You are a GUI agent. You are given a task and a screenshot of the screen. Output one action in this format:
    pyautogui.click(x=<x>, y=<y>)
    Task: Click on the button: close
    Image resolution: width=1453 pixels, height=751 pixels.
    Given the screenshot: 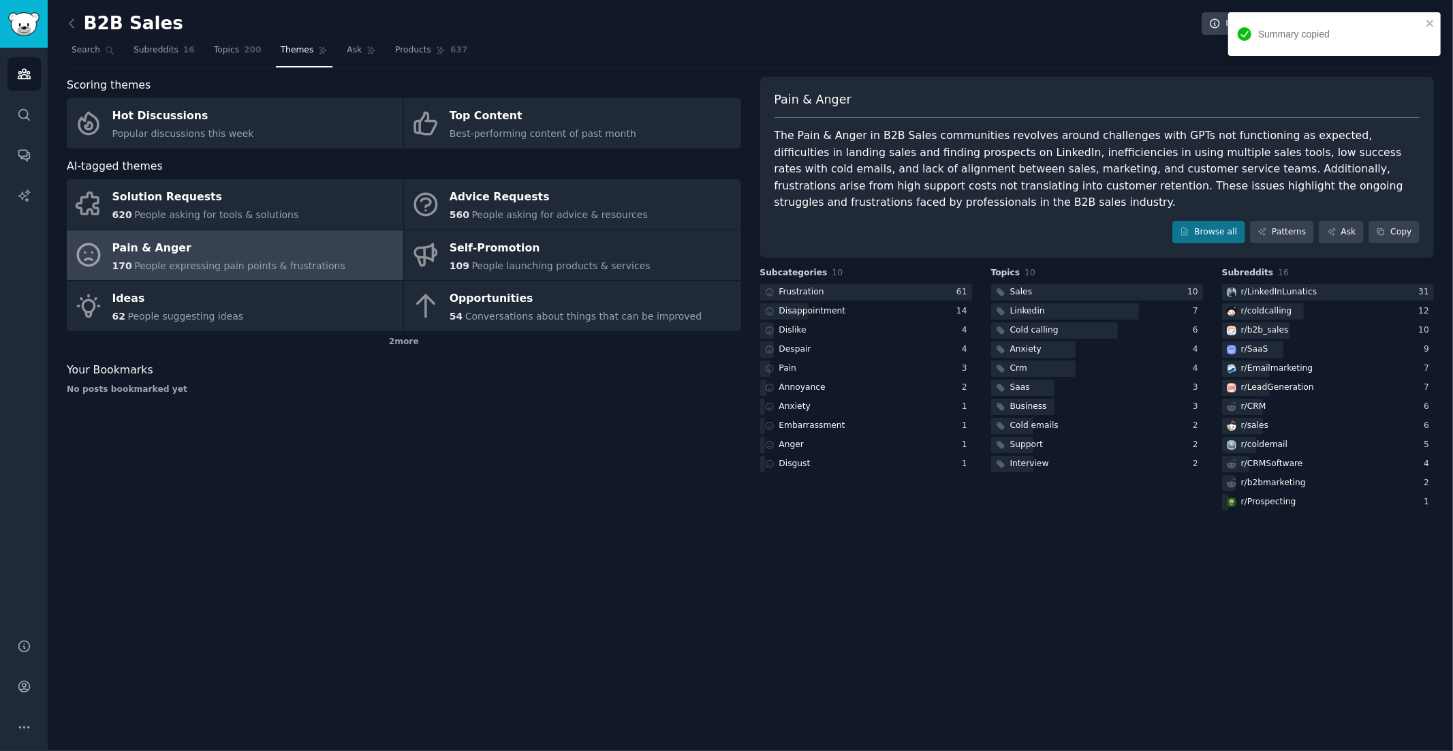 What is the action you would take?
    pyautogui.click(x=1430, y=23)
    